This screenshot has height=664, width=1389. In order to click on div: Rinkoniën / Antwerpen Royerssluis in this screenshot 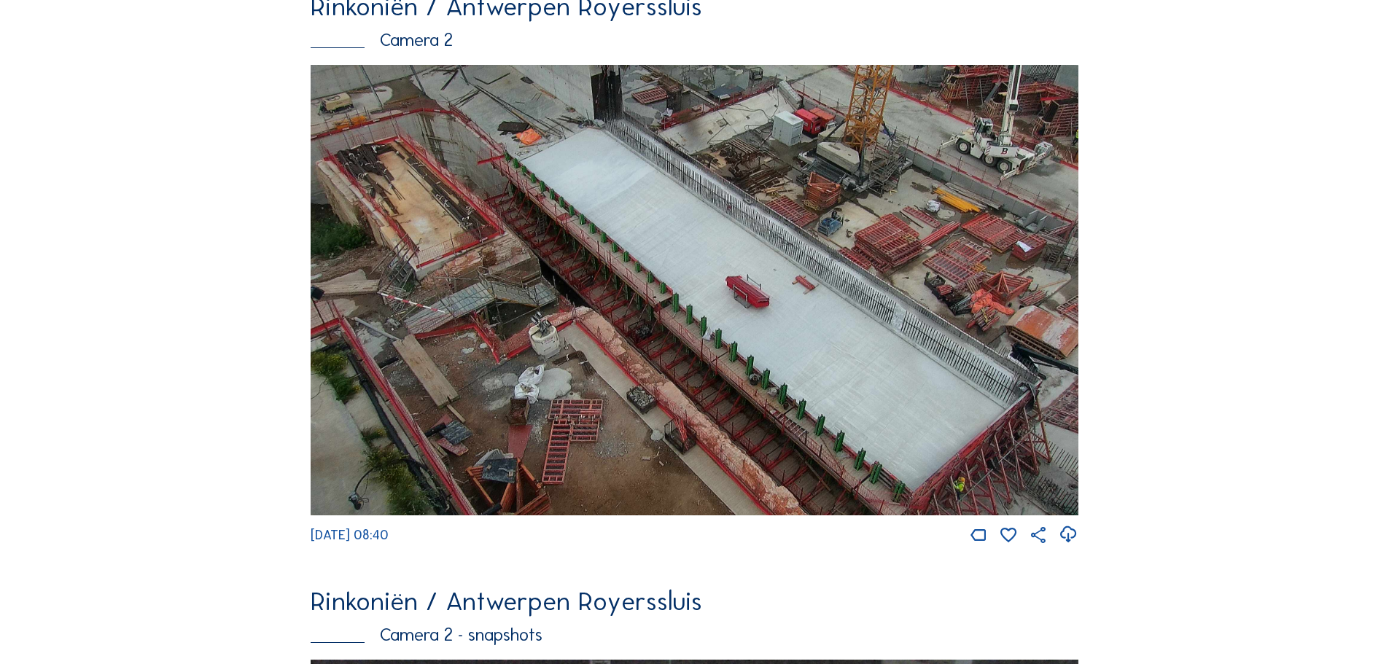, I will do `click(694, 601)`.